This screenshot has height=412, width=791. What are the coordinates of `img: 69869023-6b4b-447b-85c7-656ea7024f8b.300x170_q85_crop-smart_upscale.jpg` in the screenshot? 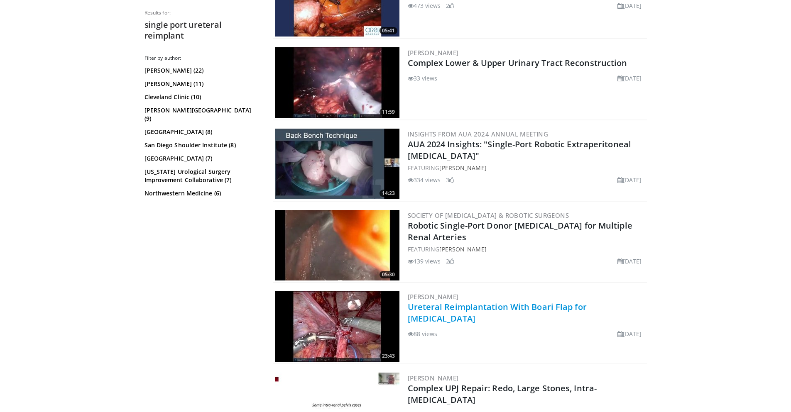 It's located at (337, 327).